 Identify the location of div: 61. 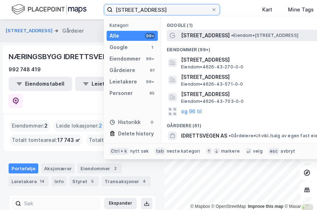
(152, 70).